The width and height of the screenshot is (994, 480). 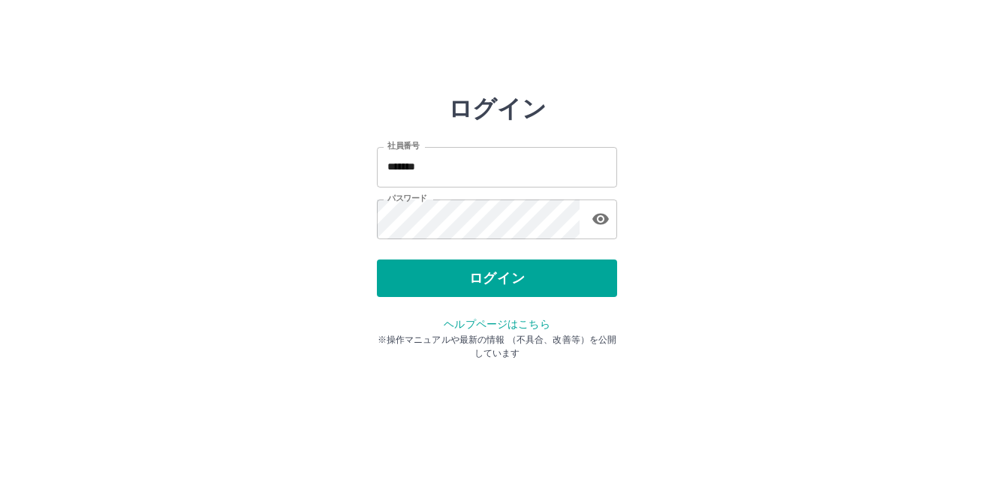 What do you see at coordinates (497, 347) in the screenshot?
I see `p: ※操作マニュアルや最新の情報 （不具合、改善等）を公開しています` at bounding box center [497, 347].